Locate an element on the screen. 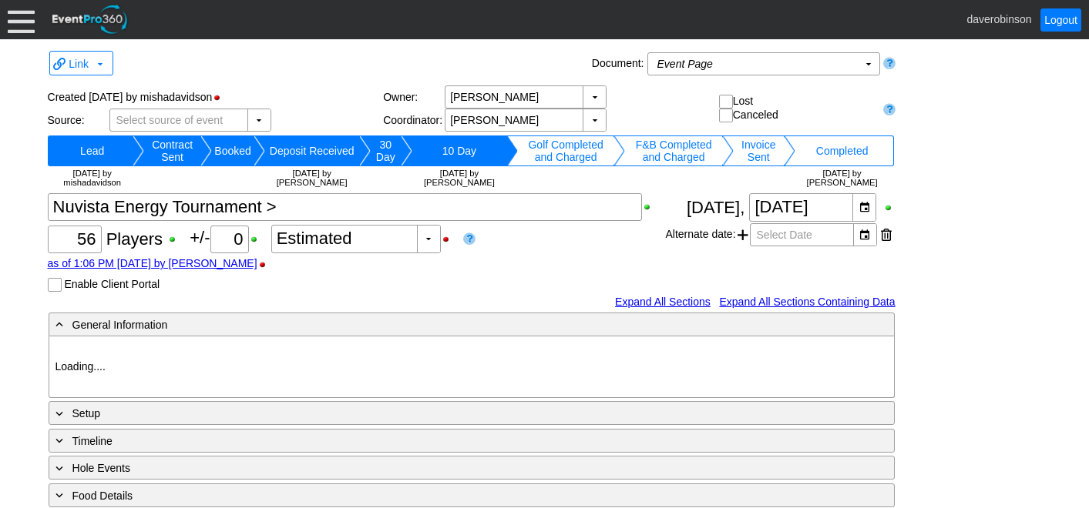 This screenshot has width=1089, height=508. span: daverobinson is located at coordinates (998, 18).